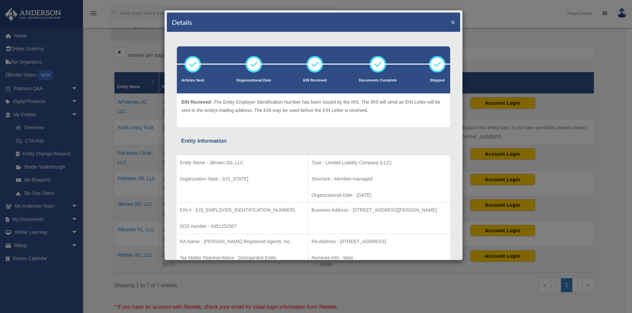 Image resolution: width=632 pixels, height=313 pixels. I want to click on p: Entity Name - JBrown SD, LLC, so click(242, 163).